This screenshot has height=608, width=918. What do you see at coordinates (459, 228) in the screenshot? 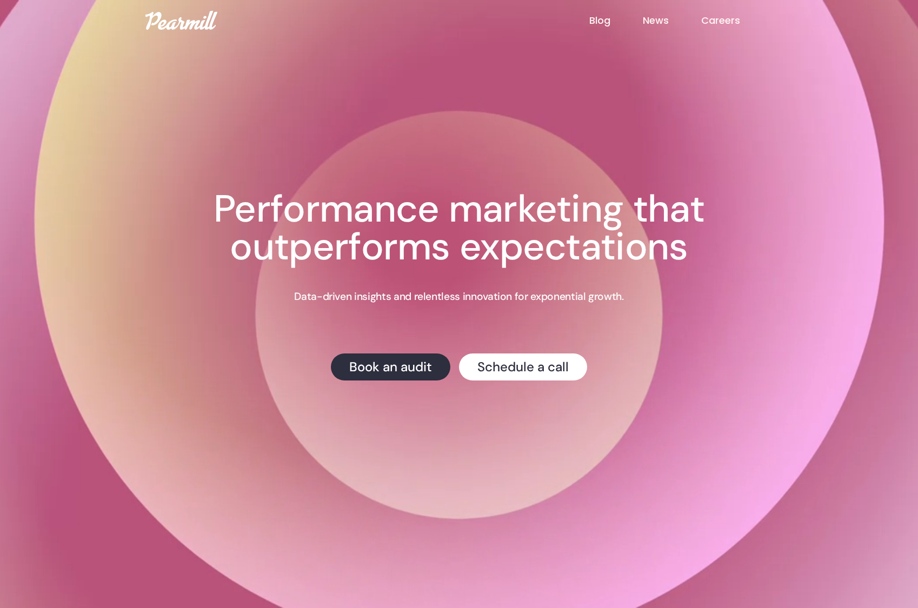
I see `h1: Performance marketing that outperforms expectations` at bounding box center [459, 228].